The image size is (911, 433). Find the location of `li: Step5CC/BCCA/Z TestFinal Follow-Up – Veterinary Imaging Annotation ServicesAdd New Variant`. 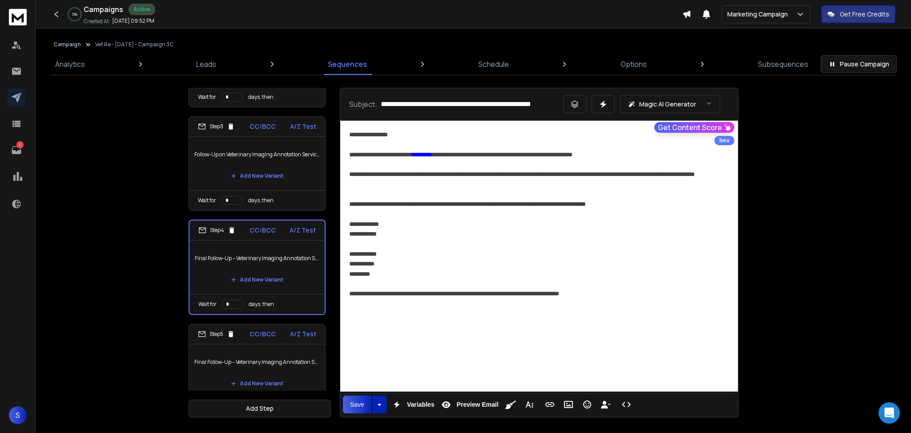

li: Step5CC/BCCA/Z TestFinal Follow-Up – Veterinary Imaging Annotation ServicesAdd New Variant is located at coordinates (257, 360).